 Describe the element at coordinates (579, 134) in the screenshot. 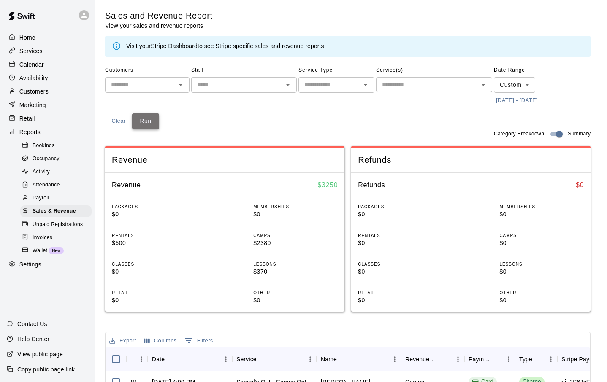

I see `span: Summary` at that location.